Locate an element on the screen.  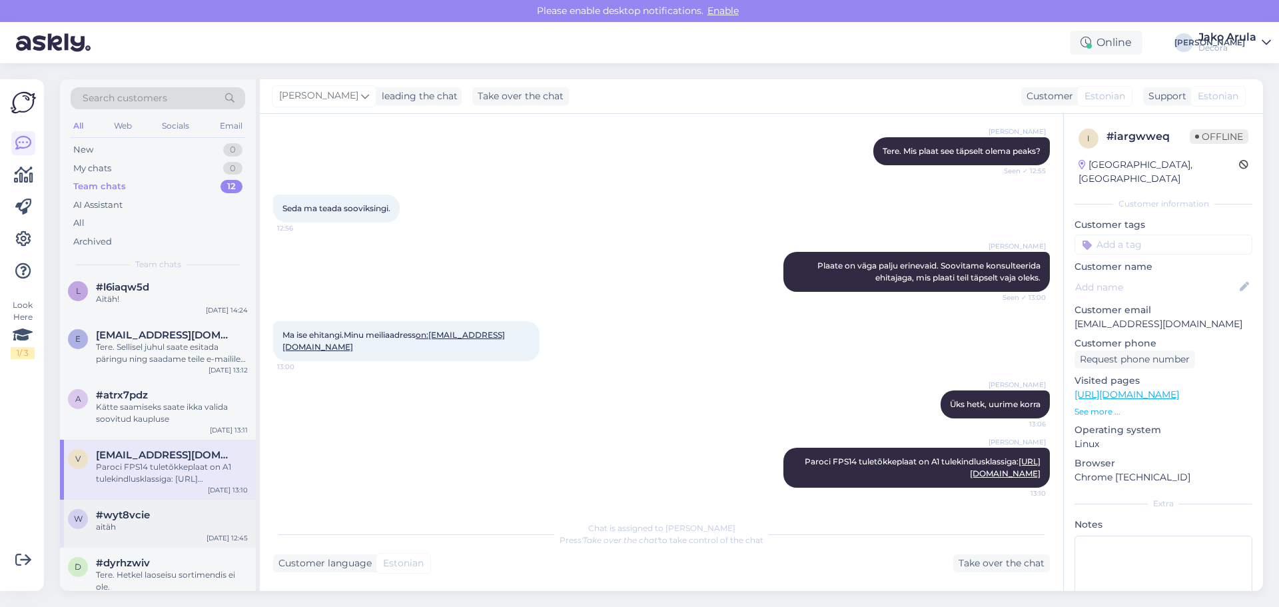
div: leading the chat is located at coordinates (417, 96).